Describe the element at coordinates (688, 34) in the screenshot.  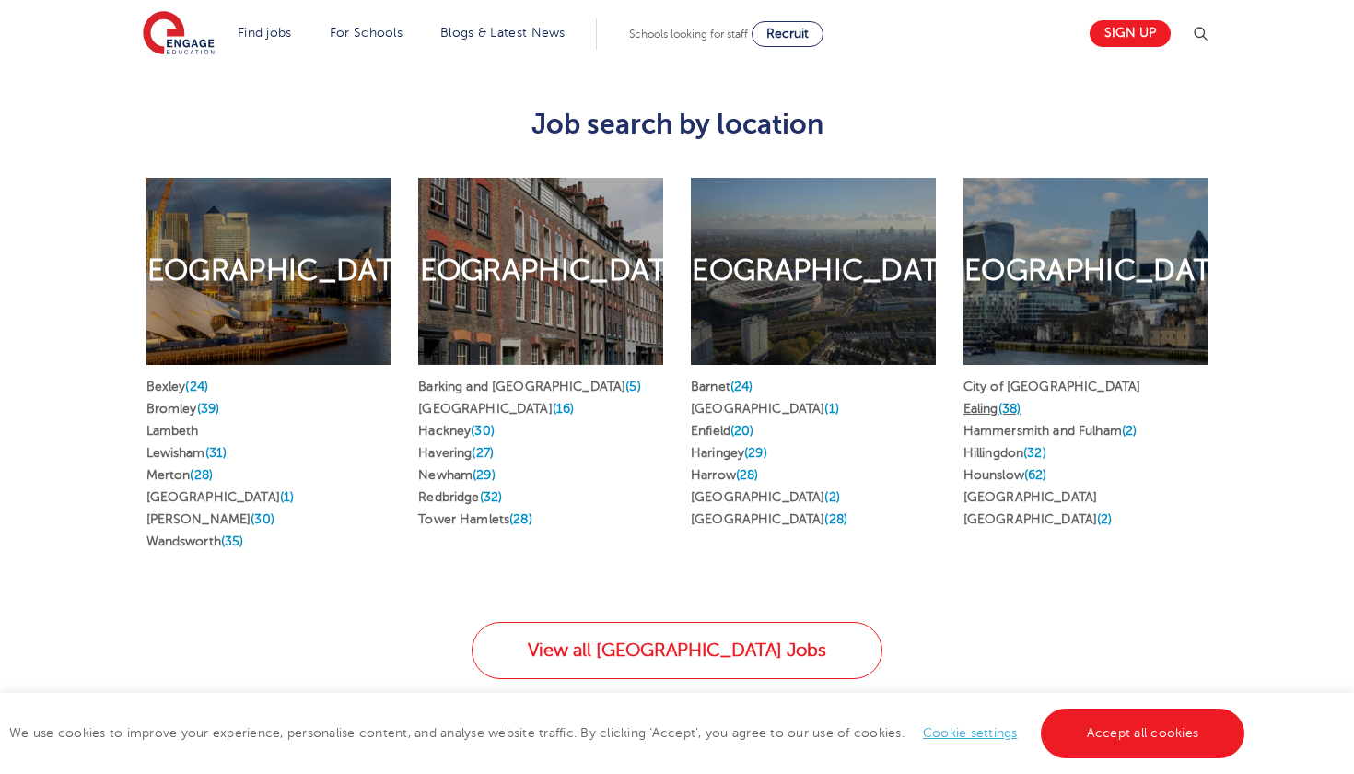
I see `span: Schools looking for staff` at that location.